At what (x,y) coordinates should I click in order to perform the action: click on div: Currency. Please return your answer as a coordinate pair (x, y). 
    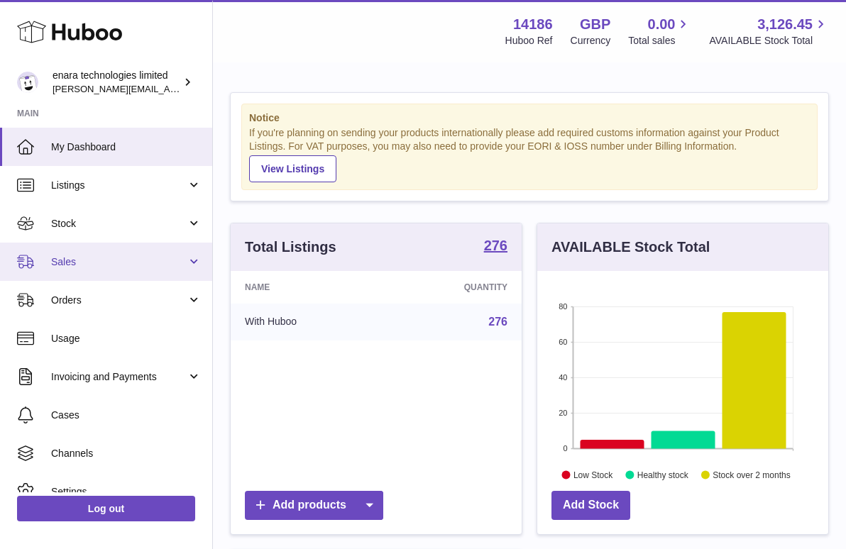
    Looking at the image, I should click on (590, 40).